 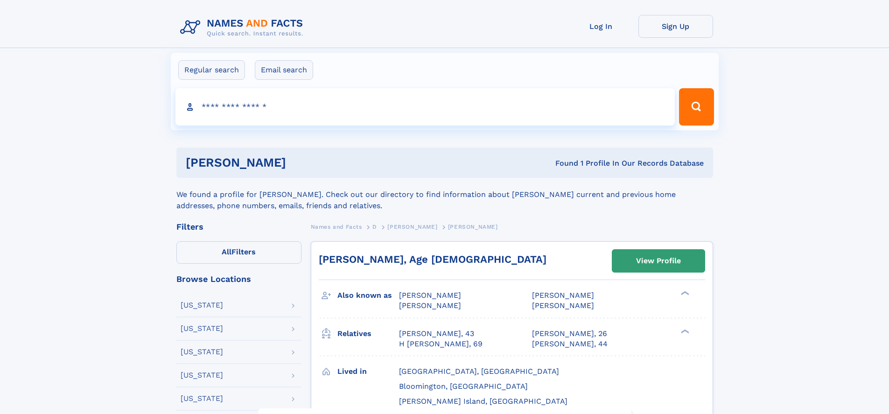 I want to click on a: Names and Facts, so click(x=336, y=226).